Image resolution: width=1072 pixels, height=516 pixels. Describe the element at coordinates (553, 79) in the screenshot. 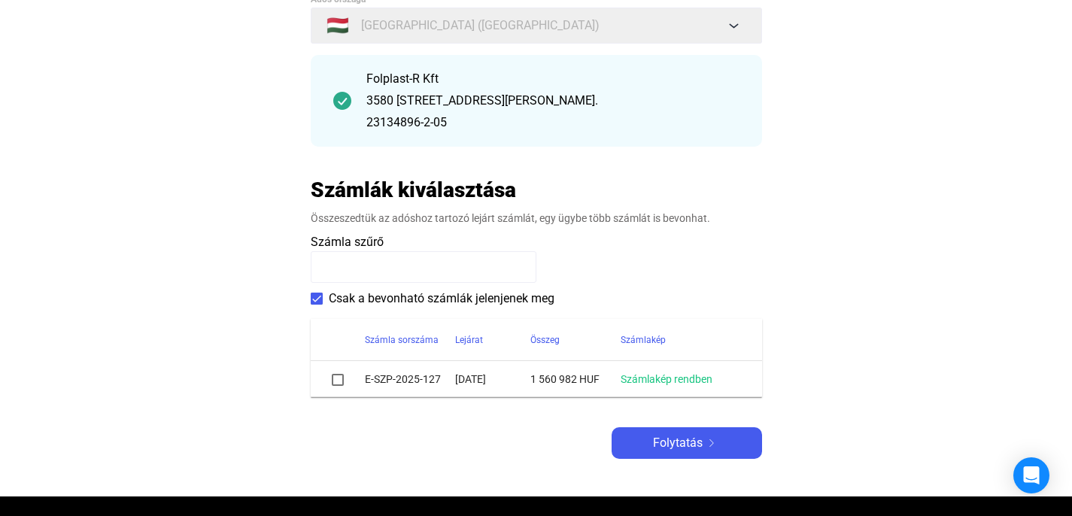

I see `div: Folplast-R Kft` at that location.